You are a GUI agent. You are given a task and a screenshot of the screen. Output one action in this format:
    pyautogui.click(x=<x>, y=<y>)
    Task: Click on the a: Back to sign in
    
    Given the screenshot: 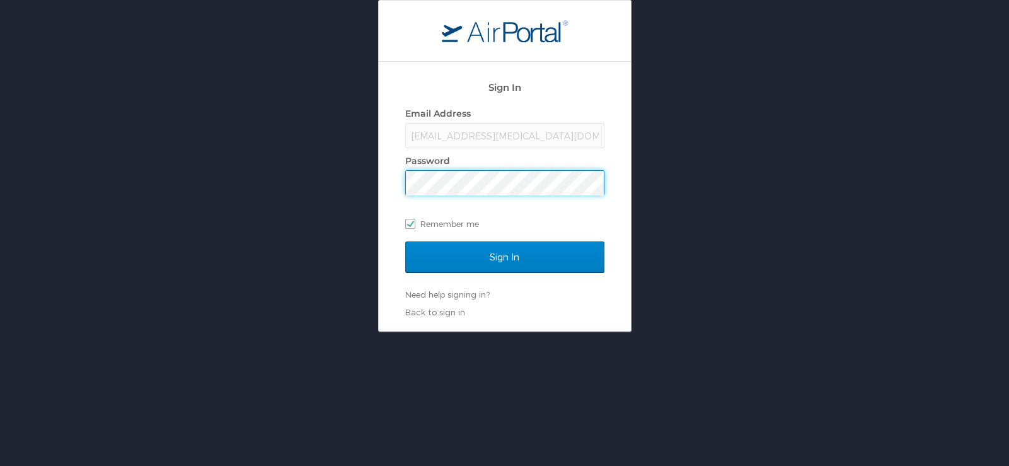 What is the action you would take?
    pyautogui.click(x=435, y=312)
    